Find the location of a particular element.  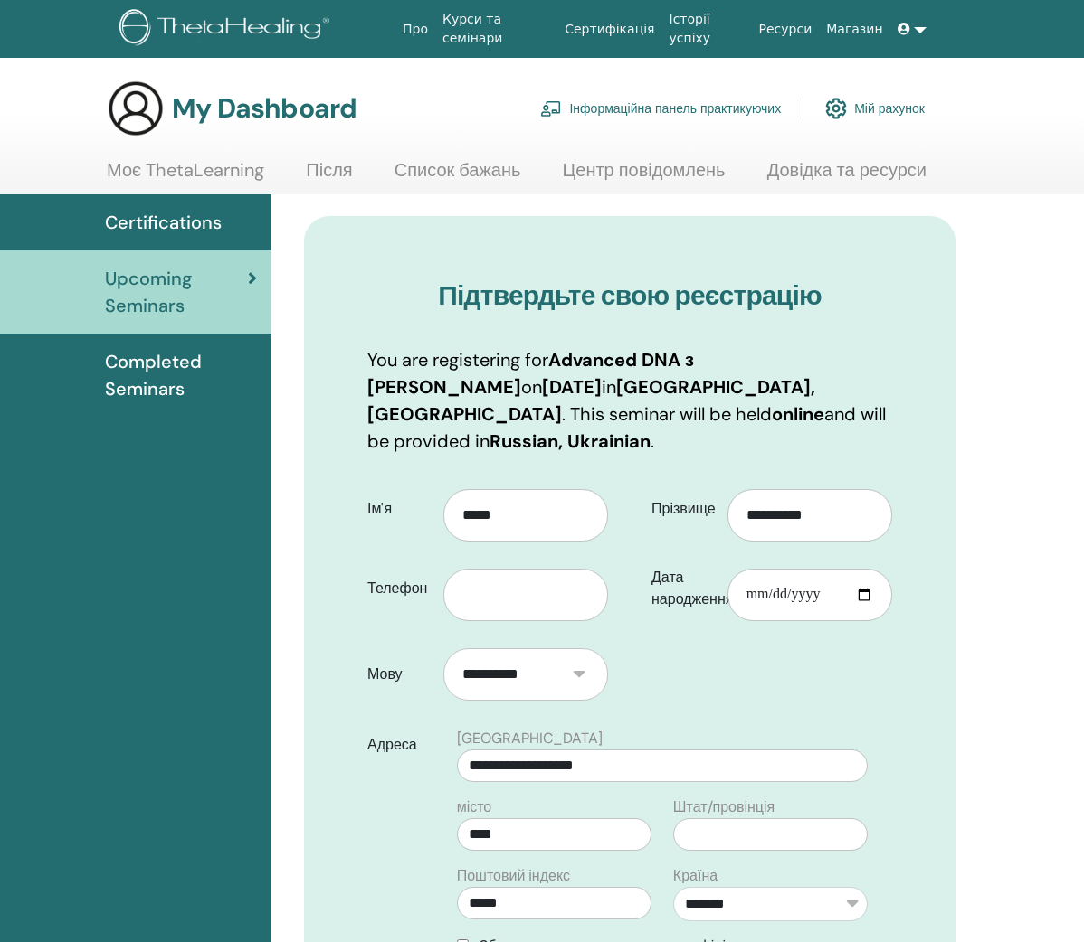

a: Інформаційна панель практикуючих is located at coordinates (660, 109).